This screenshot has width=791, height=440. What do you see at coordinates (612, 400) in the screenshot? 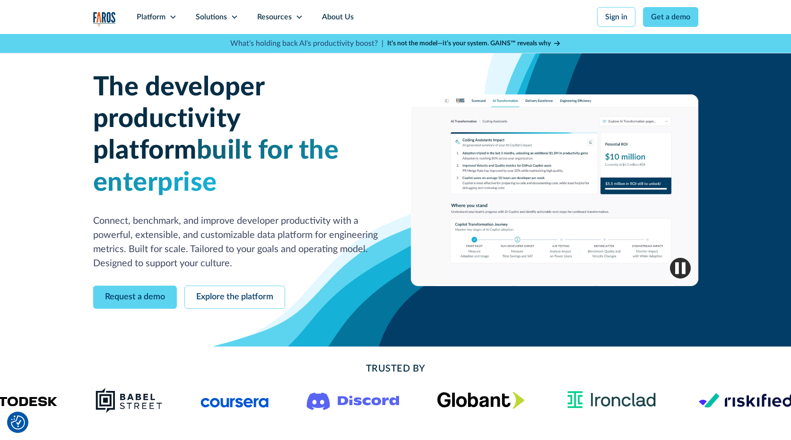
I see `img: Ironclad Logo` at bounding box center [612, 400].